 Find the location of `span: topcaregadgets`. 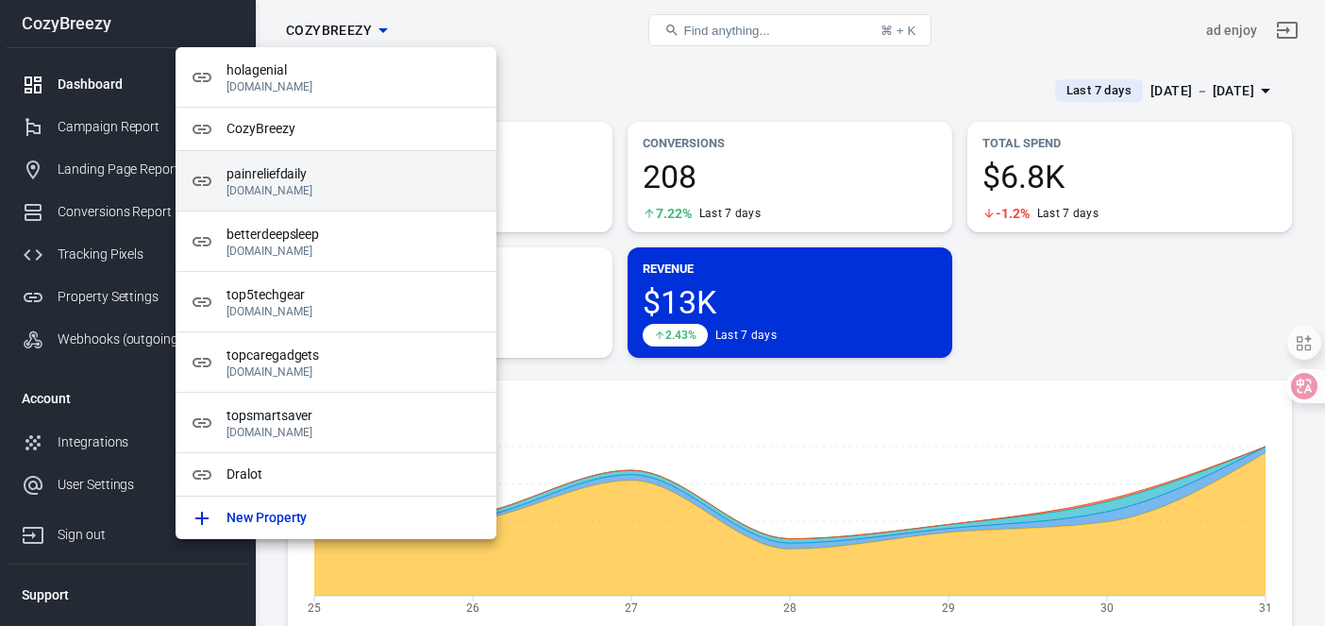

span: topcaregadgets is located at coordinates (354, 355).